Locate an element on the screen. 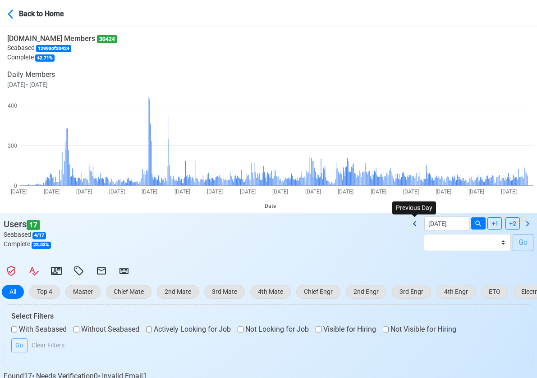  span: 17 is located at coordinates (33, 225).